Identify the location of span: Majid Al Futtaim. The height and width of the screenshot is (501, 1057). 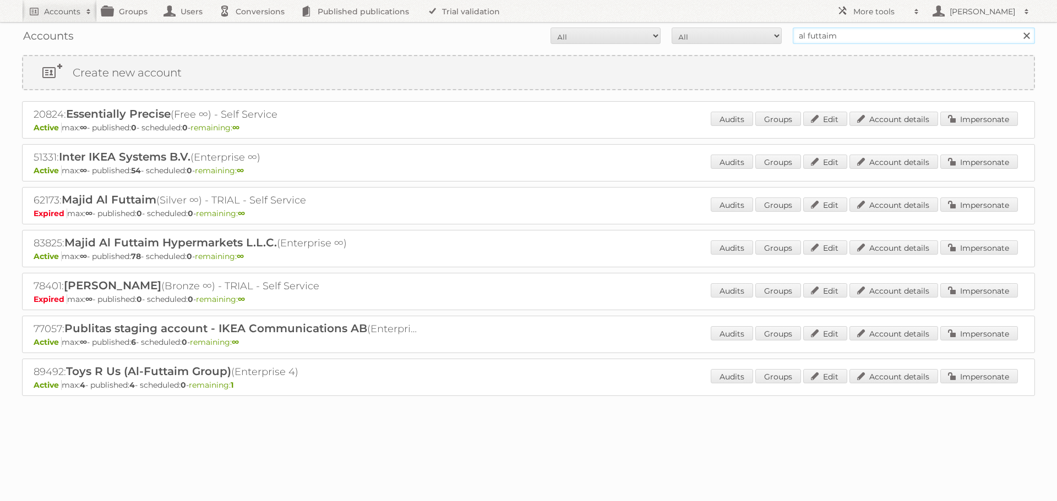
(109, 200).